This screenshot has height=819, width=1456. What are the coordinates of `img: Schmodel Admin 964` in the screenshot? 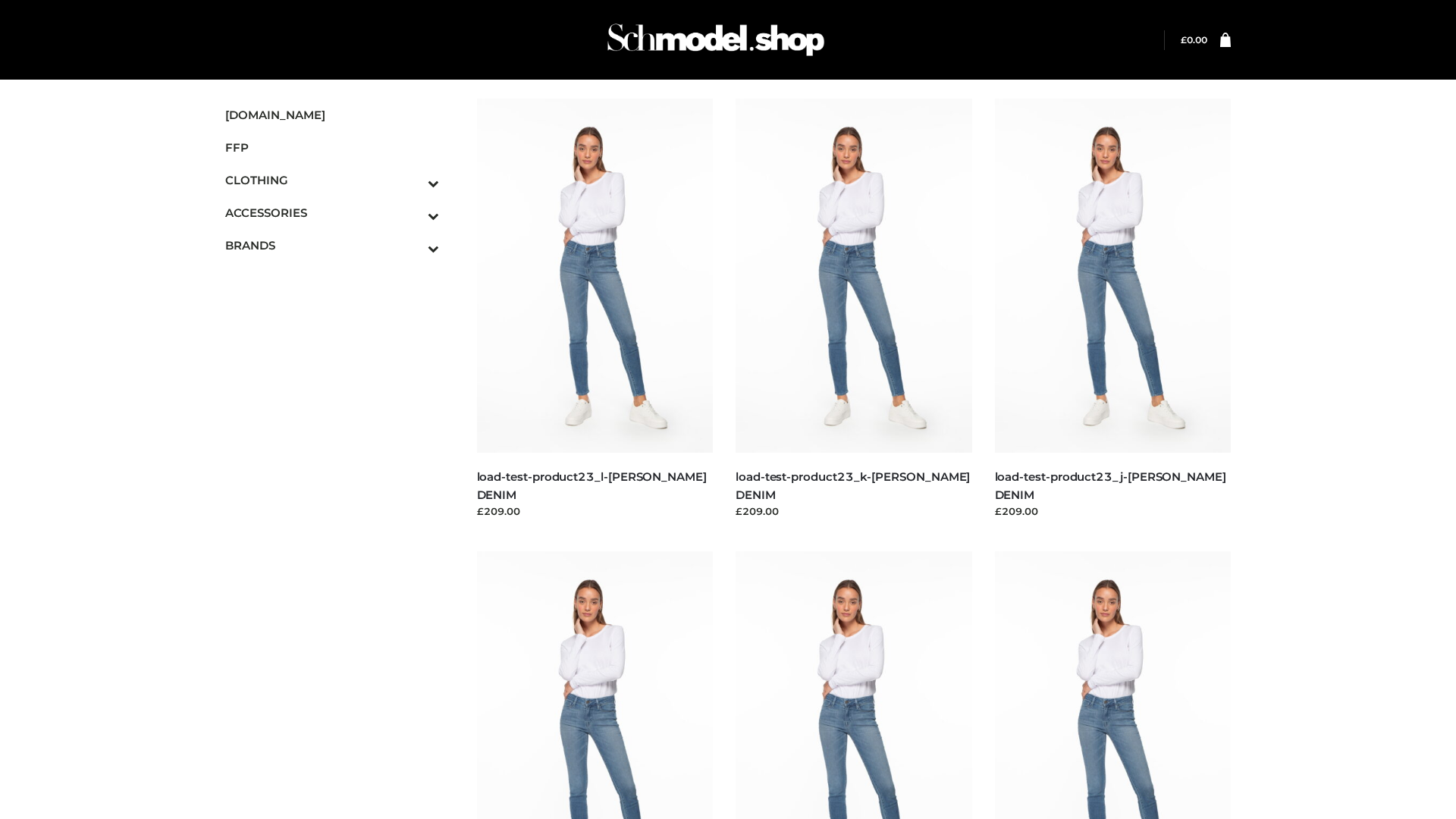 It's located at (716, 40).